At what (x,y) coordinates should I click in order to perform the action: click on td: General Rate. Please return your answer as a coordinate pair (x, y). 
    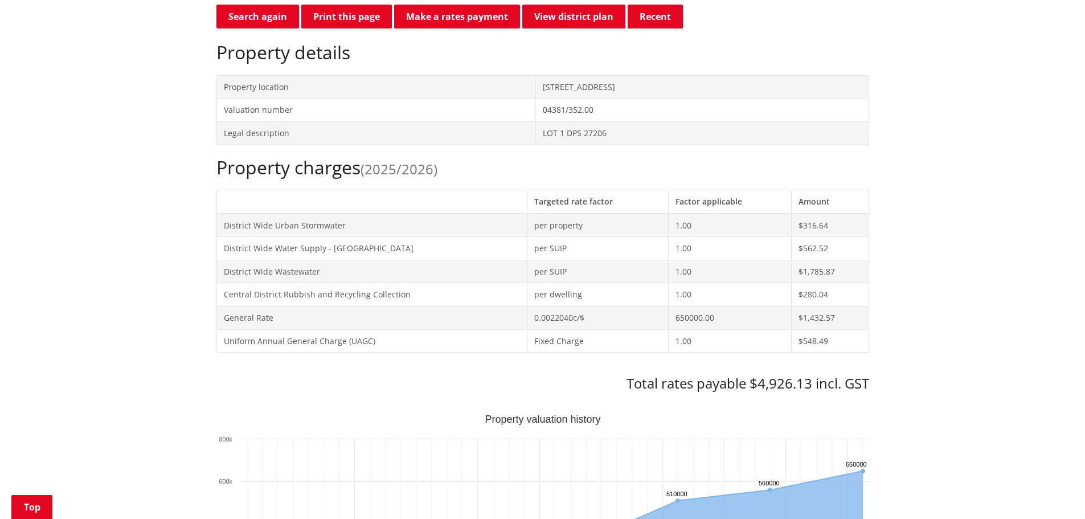
    Looking at the image, I should click on (371, 317).